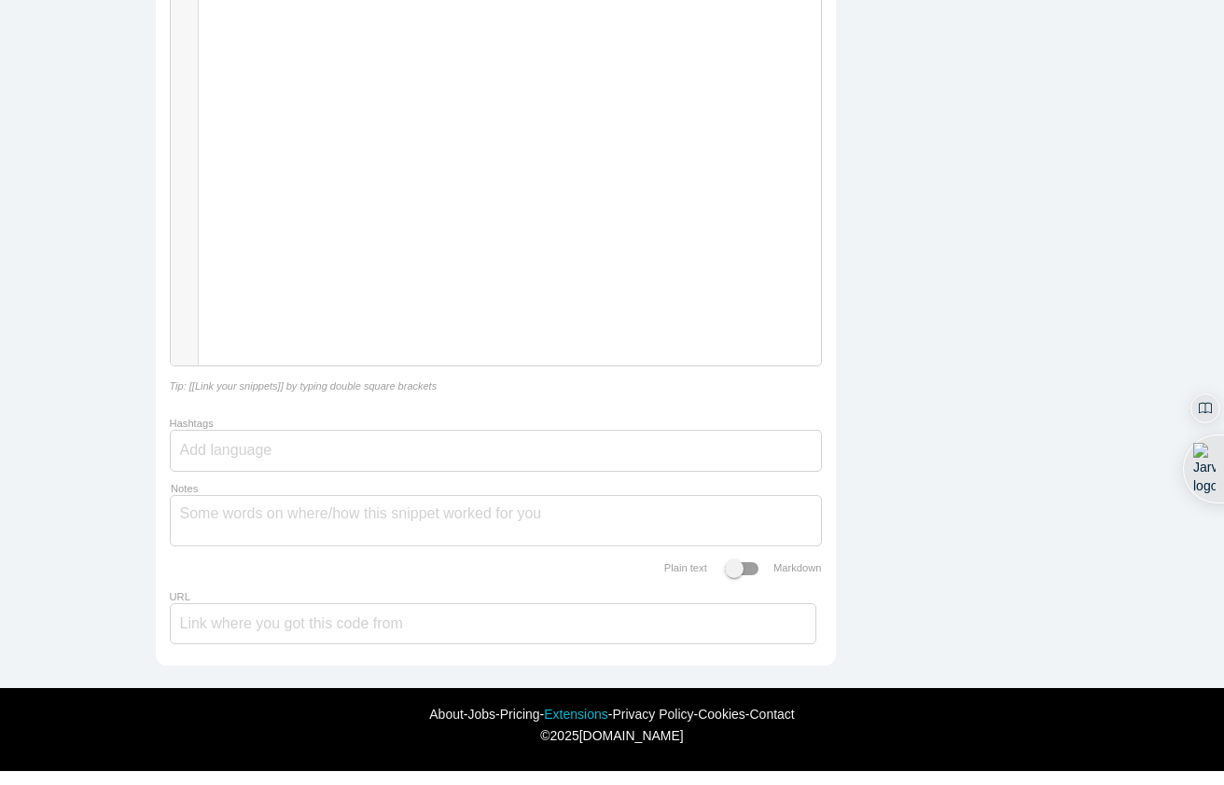 This screenshot has height=785, width=1224. Describe the element at coordinates (520, 715) in the screenshot. I see `a: Pricing` at that location.